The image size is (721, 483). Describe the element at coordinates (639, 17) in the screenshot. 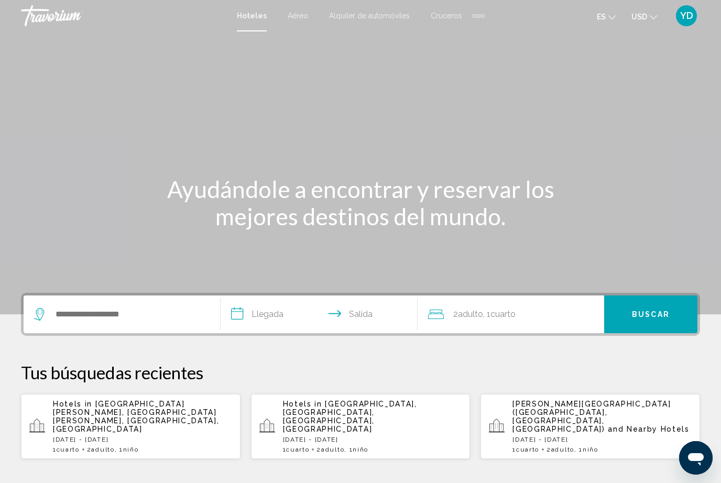

I see `span: USD` at that location.